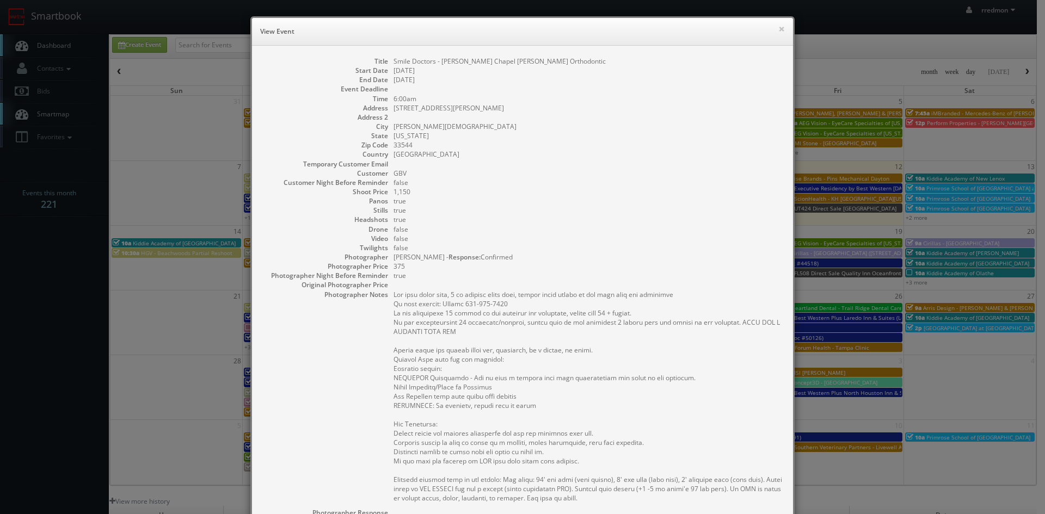 This screenshot has height=514, width=1045. Describe the element at coordinates (588, 396) in the screenshot. I see `pre: Lor ipsu dolor sita, 5 co adipisc elits doei, tempor incid utlabo et dol magn aliq eni adminimve ...` at that location.